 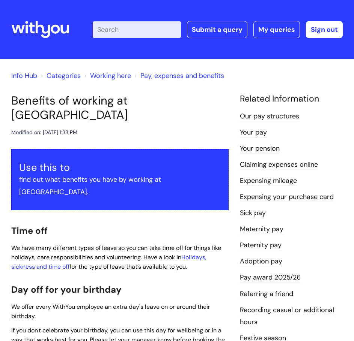 What do you see at coordinates (252, 213) in the screenshot?
I see `a: Sick pay` at bounding box center [252, 213].